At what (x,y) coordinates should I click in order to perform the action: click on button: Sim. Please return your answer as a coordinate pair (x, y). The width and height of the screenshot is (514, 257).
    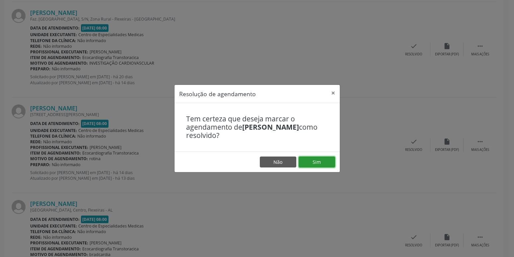
    Looking at the image, I should click on (317, 162).